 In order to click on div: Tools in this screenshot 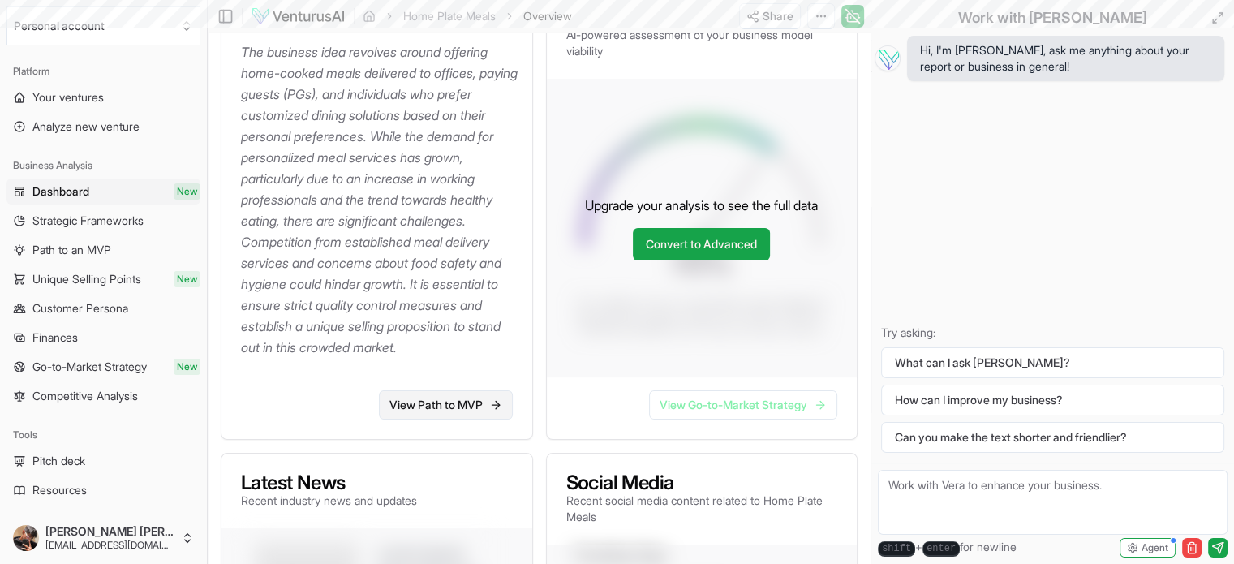, I will do `click(103, 435)`.